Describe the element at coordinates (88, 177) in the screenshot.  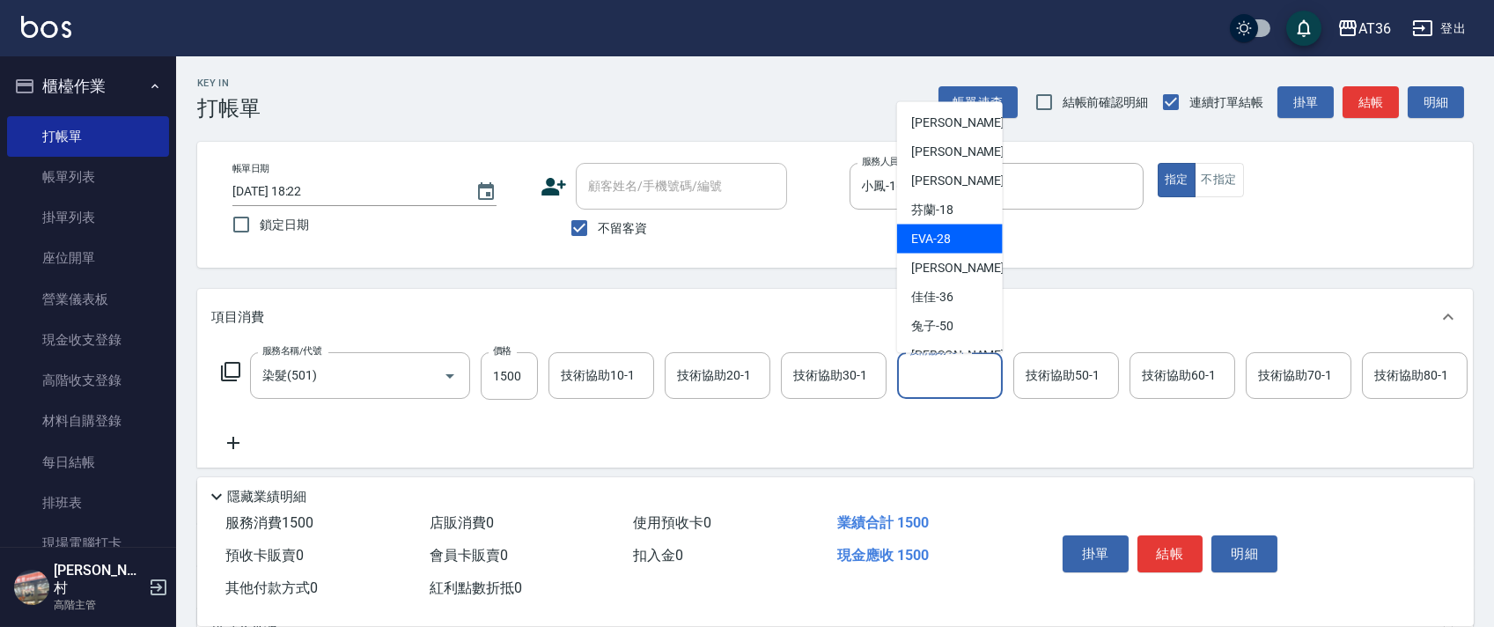
I see `a: 帳單列表` at that location.